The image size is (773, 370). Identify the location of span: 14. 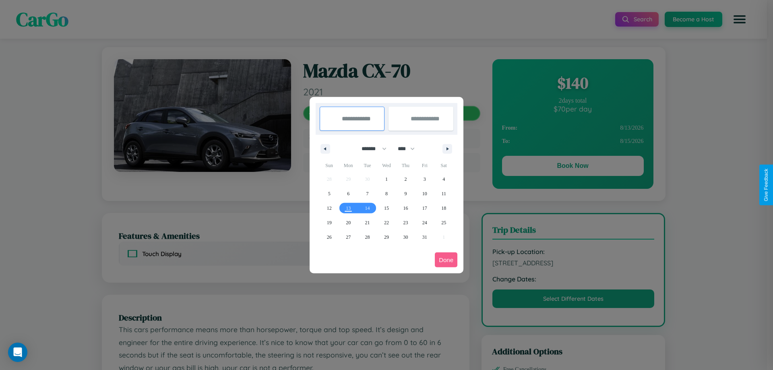
(367, 208).